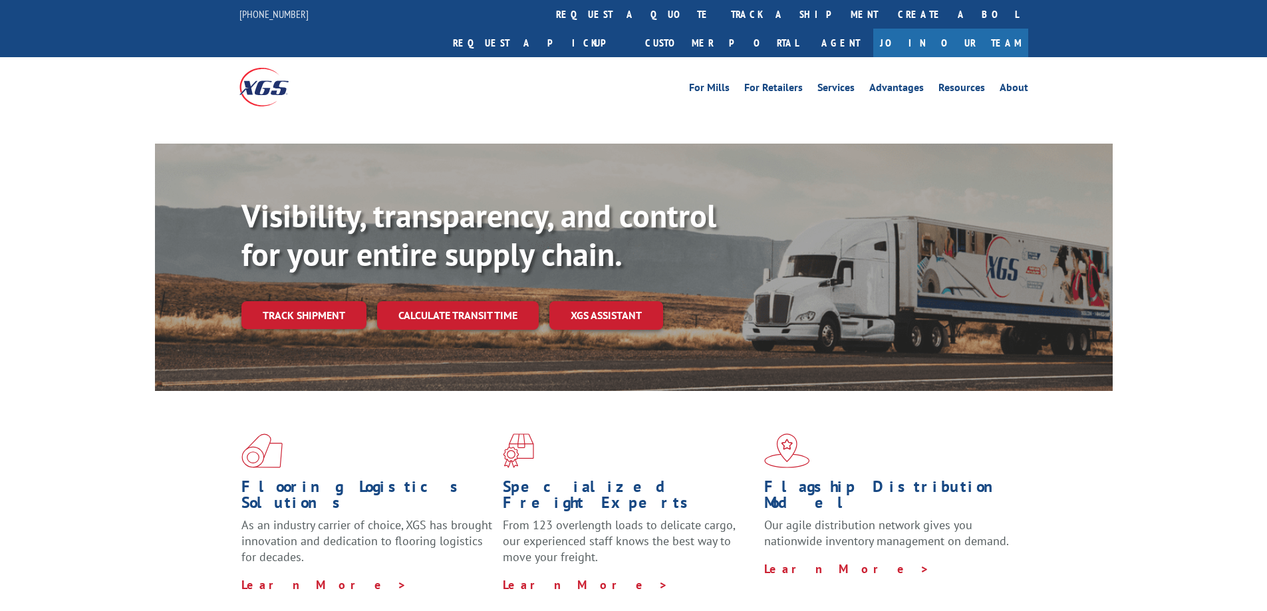 The height and width of the screenshot is (611, 1267). I want to click on img: xgs-icon-total-supply-chain-intelligence-red, so click(262, 451).